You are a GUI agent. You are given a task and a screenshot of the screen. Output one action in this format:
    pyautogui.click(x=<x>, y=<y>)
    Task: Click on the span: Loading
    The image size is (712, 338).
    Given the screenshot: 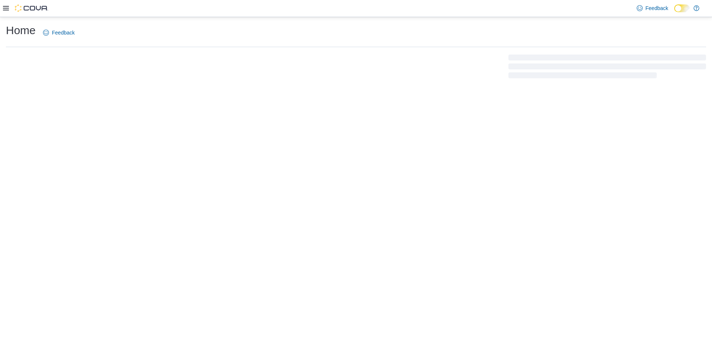 What is the action you would take?
    pyautogui.click(x=607, y=68)
    